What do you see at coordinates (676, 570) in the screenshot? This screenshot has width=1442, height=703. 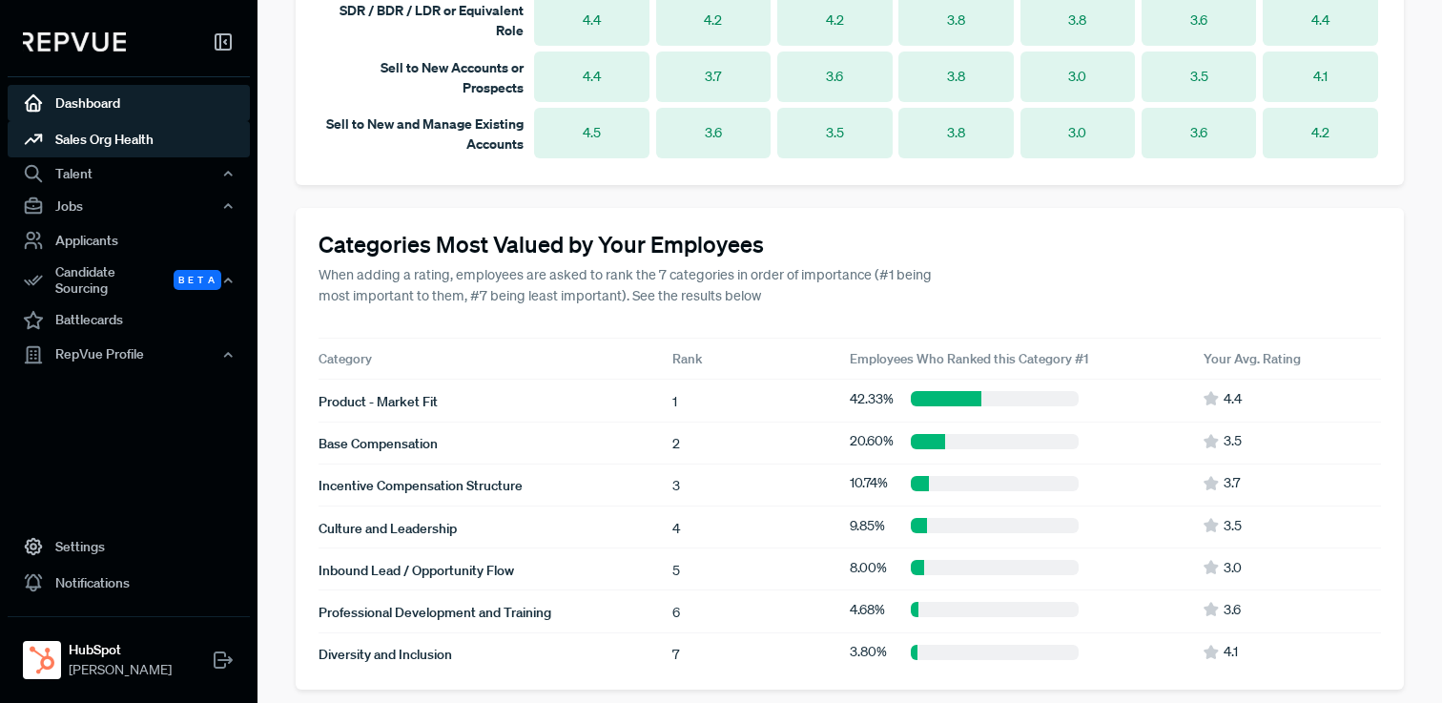 I see `span: 5` at bounding box center [676, 570].